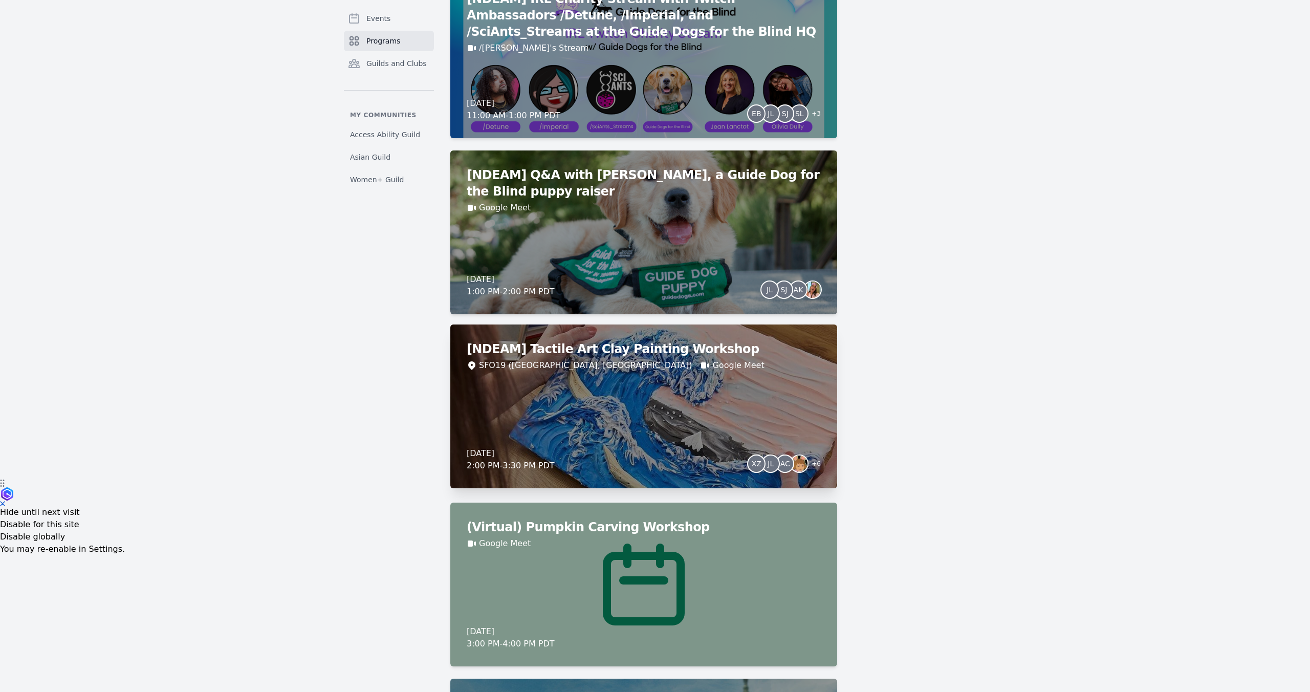  What do you see at coordinates (389, 135) in the screenshot?
I see `a: Access Ability Guild` at bounding box center [389, 135].